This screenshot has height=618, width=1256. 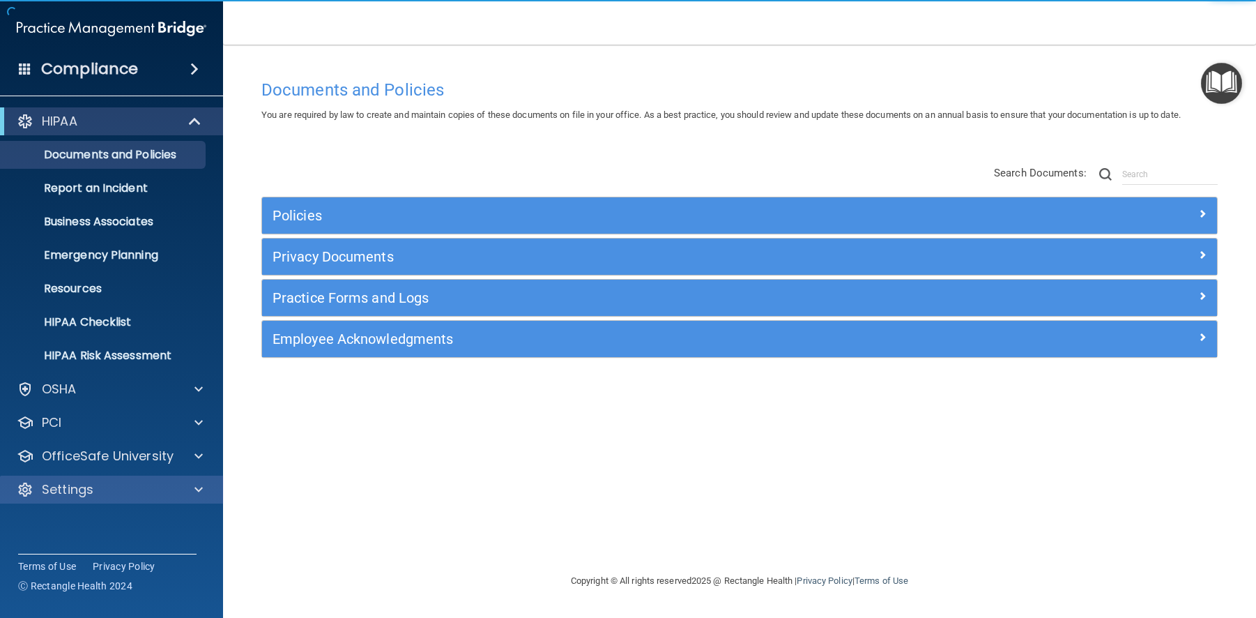 What do you see at coordinates (1040, 173) in the screenshot?
I see `span: Search Documents:` at bounding box center [1040, 173].